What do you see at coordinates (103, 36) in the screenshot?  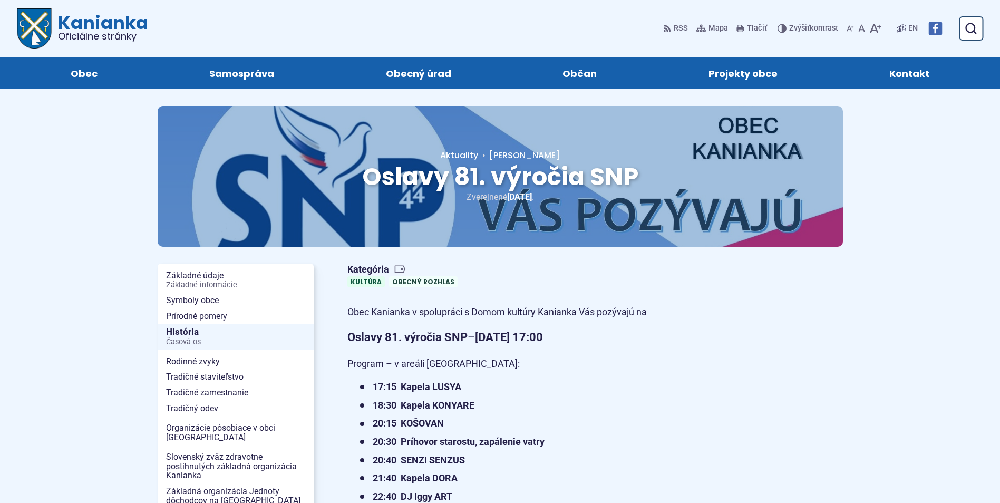 I see `span: Oficiálne stránky` at bounding box center [103, 36].